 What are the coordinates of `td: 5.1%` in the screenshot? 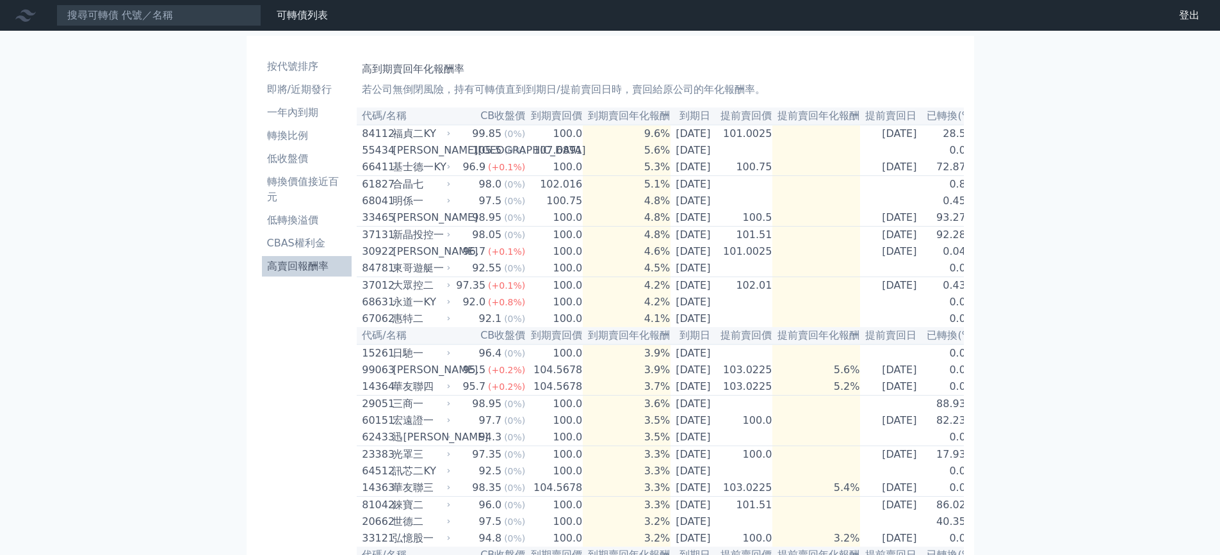 It's located at (626, 184).